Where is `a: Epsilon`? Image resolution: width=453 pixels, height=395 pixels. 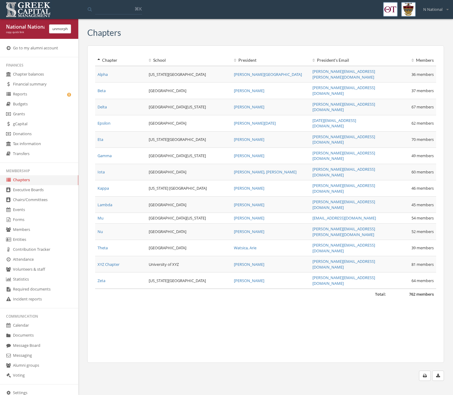
a: Epsilon is located at coordinates (104, 123).